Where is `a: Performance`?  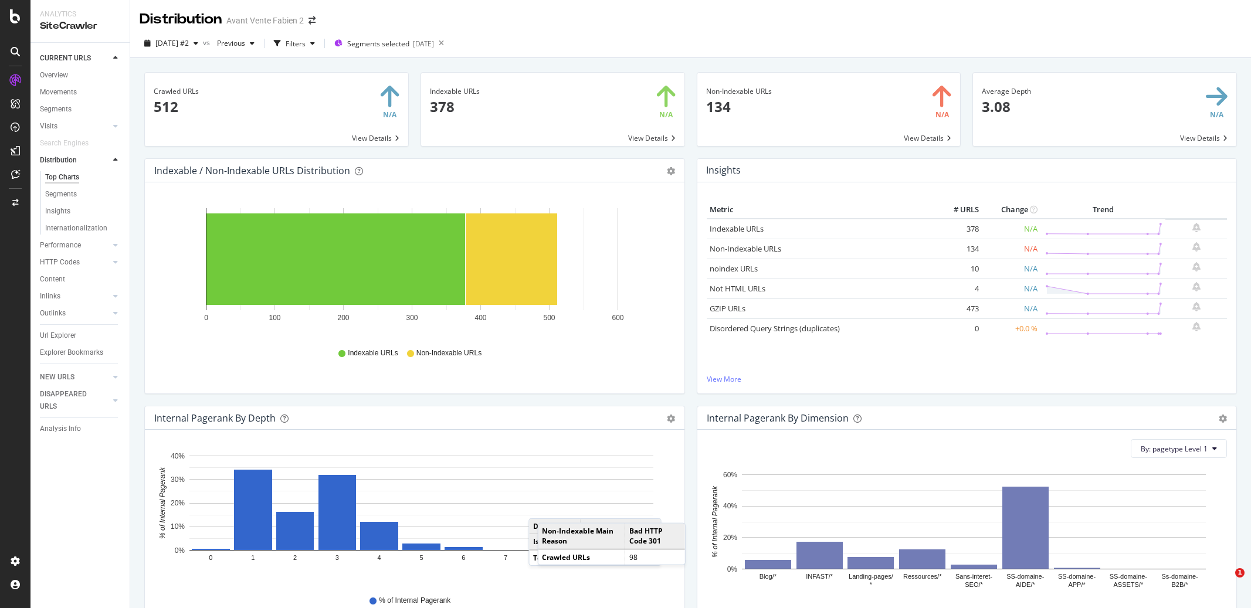 a: Performance is located at coordinates (74, 245).